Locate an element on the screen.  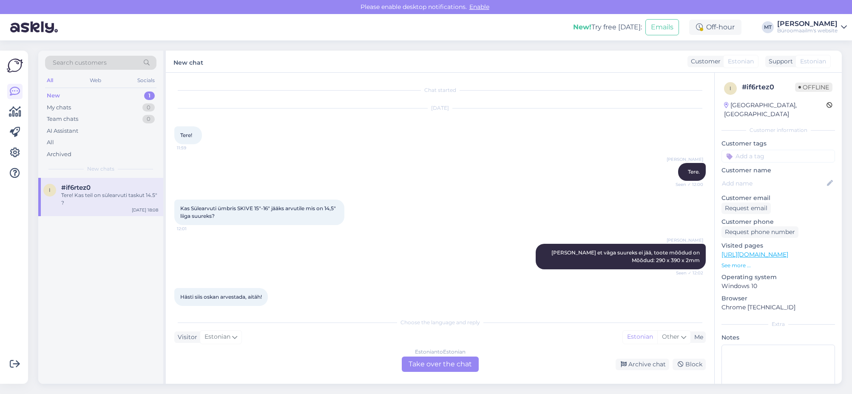
span: #if6rtez0 is located at coordinates (76, 187).